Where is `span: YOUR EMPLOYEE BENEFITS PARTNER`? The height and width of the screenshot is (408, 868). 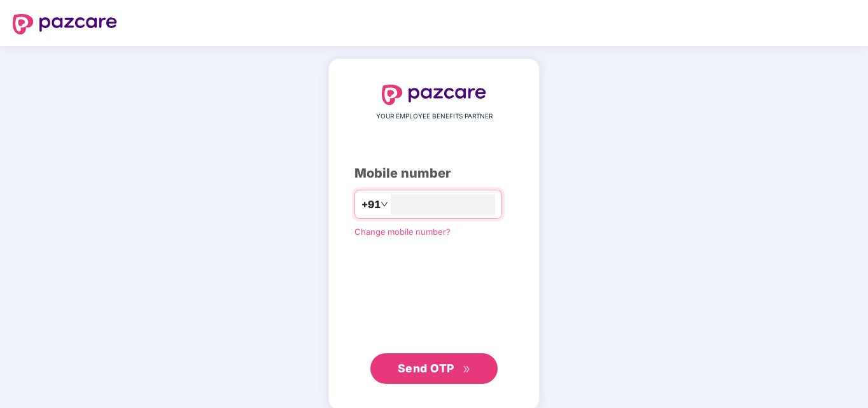
span: YOUR EMPLOYEE BENEFITS PARTNER is located at coordinates (434, 116).